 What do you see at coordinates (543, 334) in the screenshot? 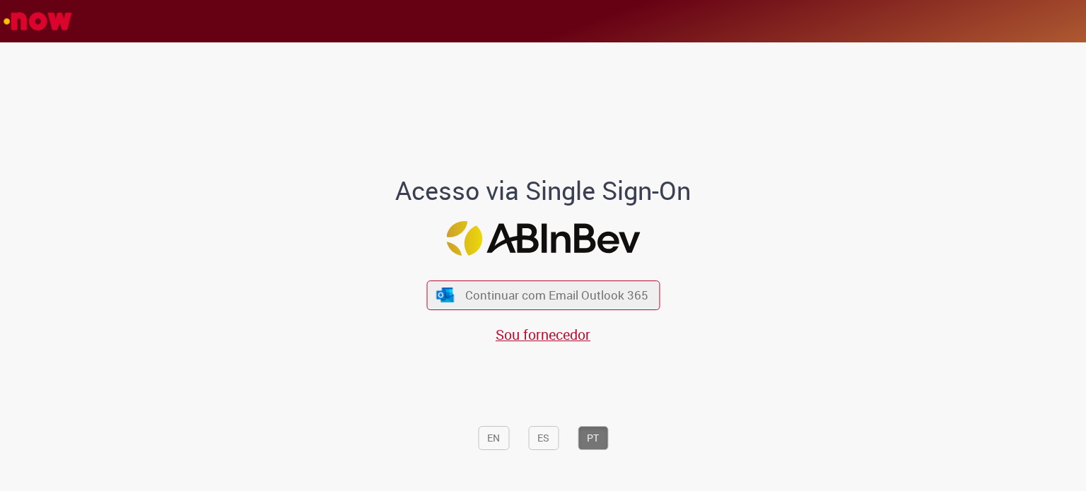
I see `a: Sou fornecedor` at bounding box center [543, 334].